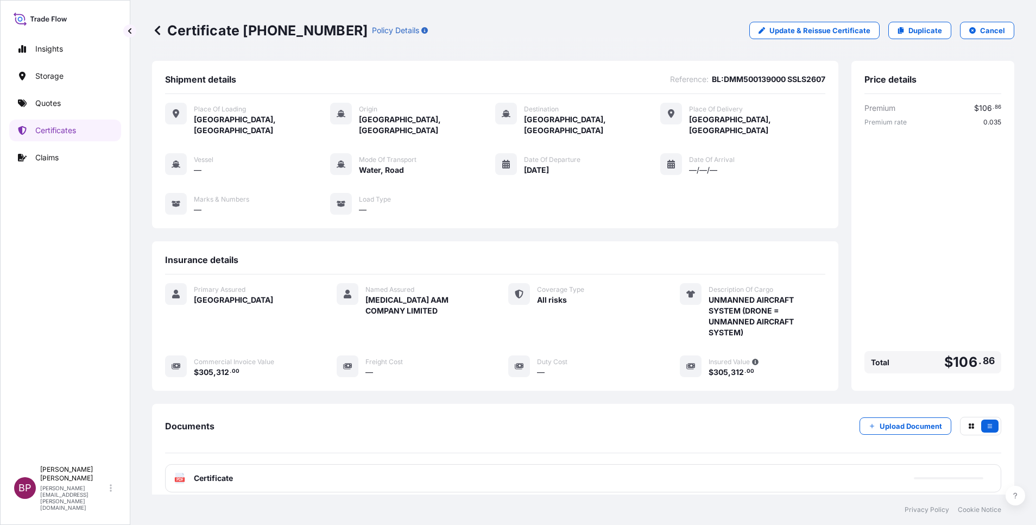 This screenshot has width=1036, height=525. Describe the element at coordinates (552, 300) in the screenshot. I see `span: All risks` at that location.